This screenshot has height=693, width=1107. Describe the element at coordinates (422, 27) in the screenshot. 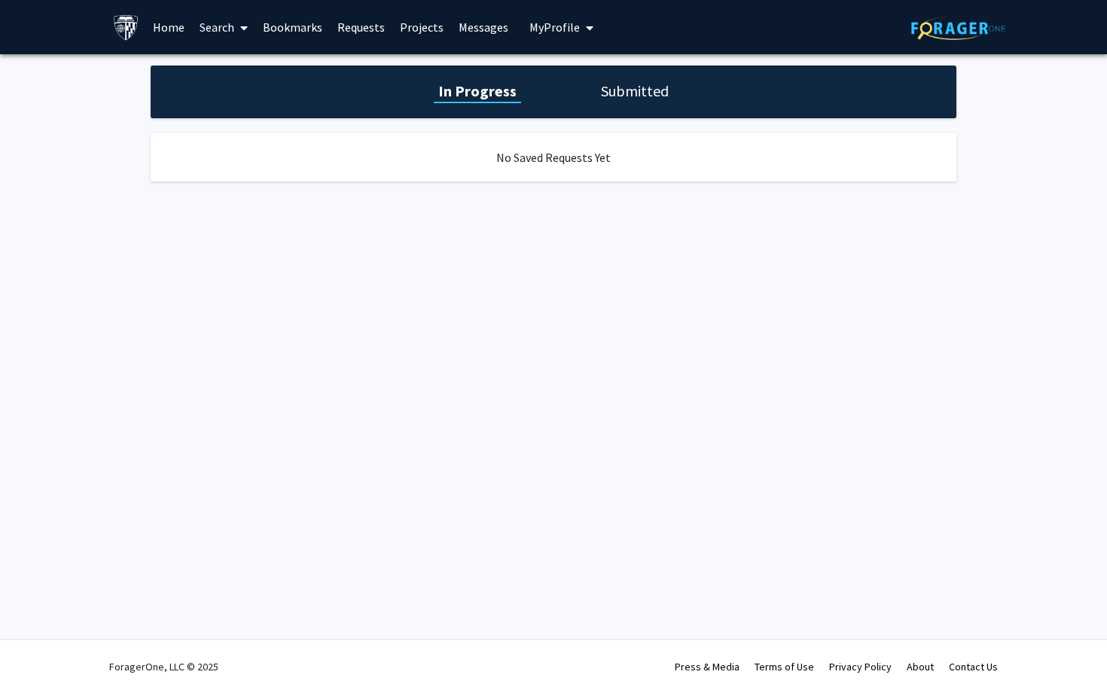

I see `a: Projects` at that location.